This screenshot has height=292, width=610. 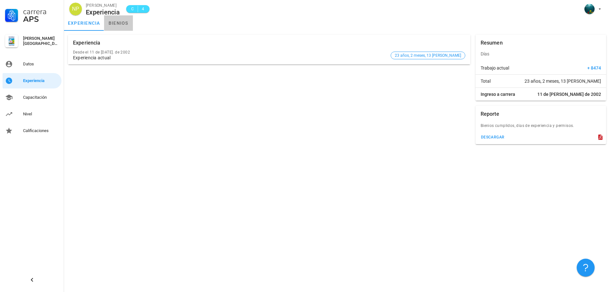 I want to click on div: Experiencia actual, so click(x=231, y=58).